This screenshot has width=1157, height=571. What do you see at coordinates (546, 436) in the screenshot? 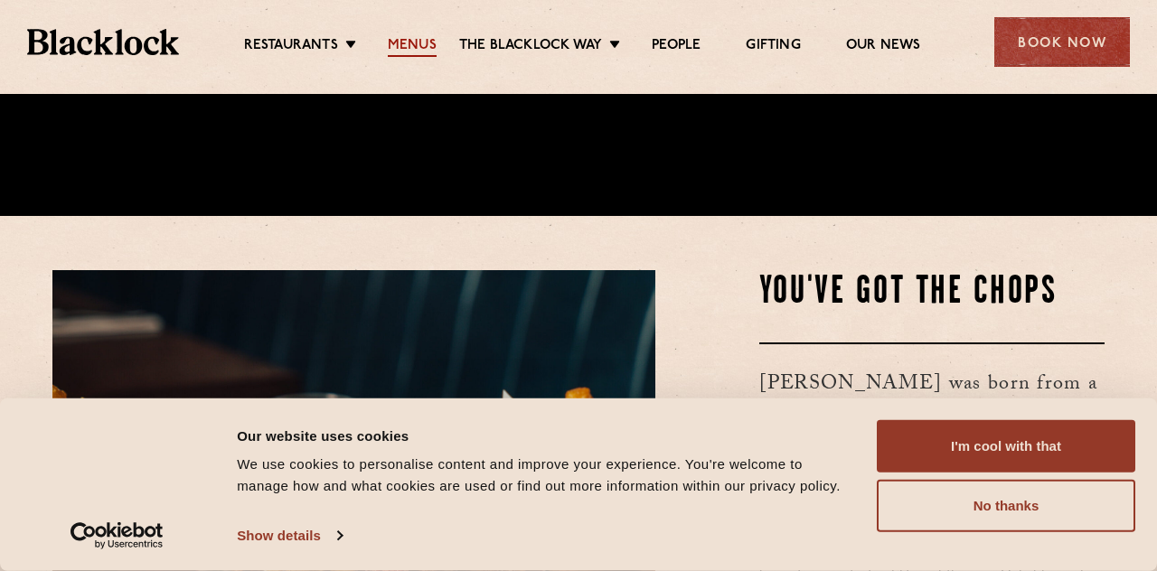
I see `div: Our website uses cookies` at bounding box center [546, 436].